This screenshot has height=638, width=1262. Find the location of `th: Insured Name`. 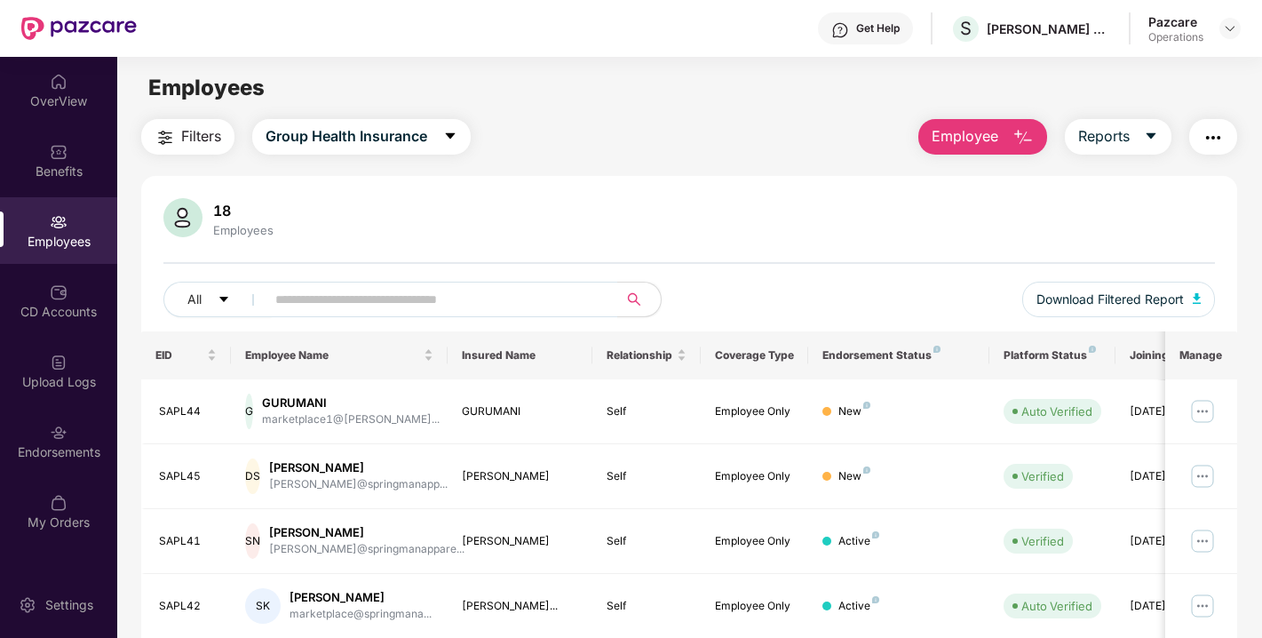

th: Insured Name is located at coordinates (520, 355).